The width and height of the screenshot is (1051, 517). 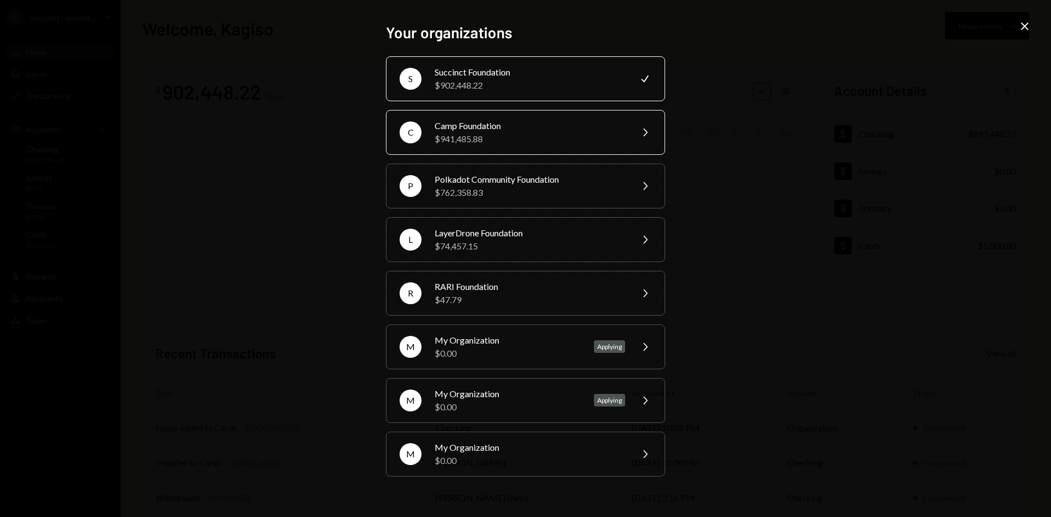 I want to click on div: C, so click(x=410, y=132).